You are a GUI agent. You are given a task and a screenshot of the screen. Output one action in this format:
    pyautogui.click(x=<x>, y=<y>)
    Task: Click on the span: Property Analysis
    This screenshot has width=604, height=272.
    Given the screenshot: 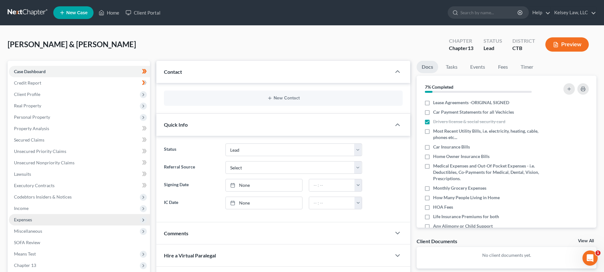 What is the action you would take?
    pyautogui.click(x=31, y=128)
    